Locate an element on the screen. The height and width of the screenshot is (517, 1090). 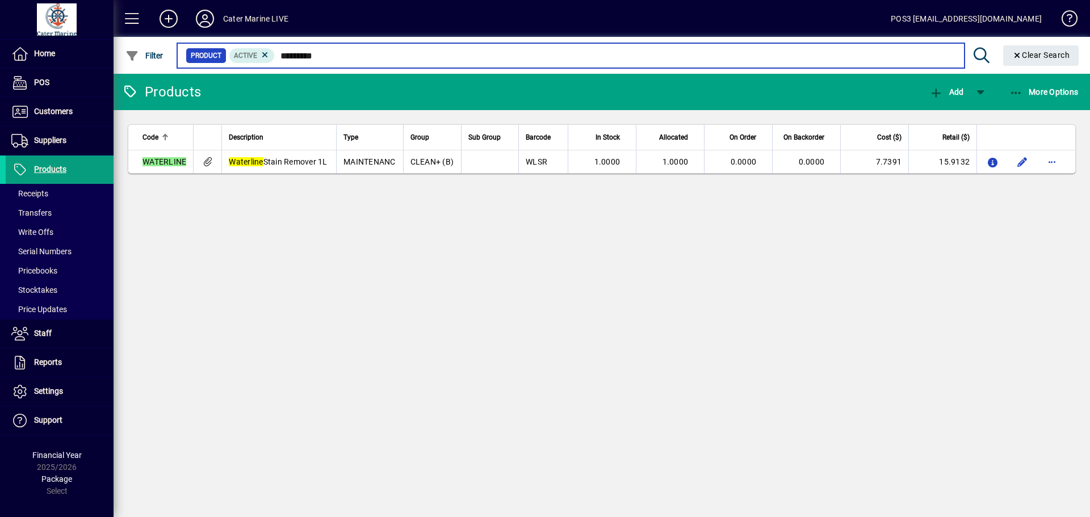
div: Type is located at coordinates (370, 137).